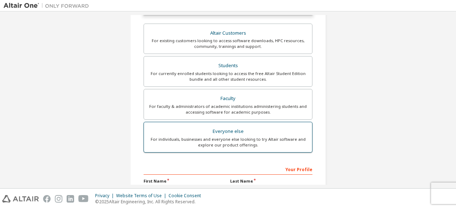 This screenshot has height=209, width=456. I want to click on p: © 2025 Altair Engineering, Inc. All Rights Reserved., so click(150, 201).